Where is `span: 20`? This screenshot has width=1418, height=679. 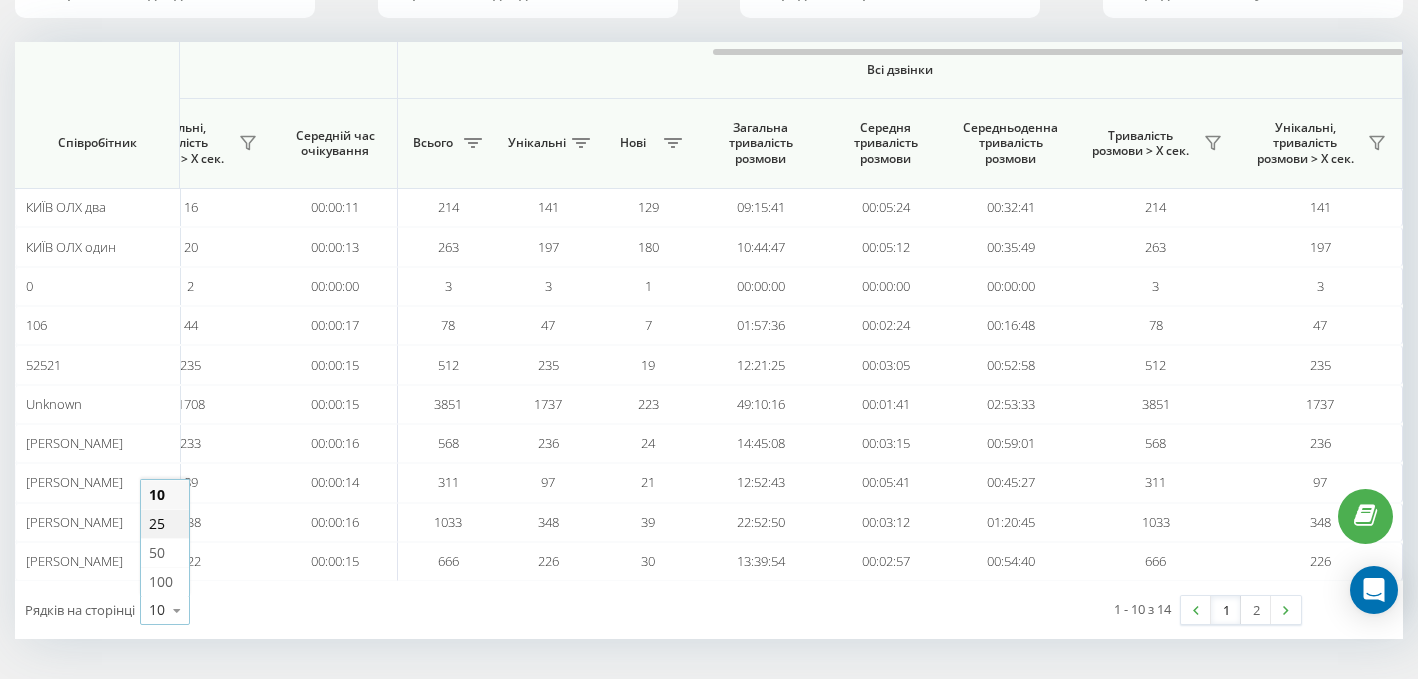 span: 20 is located at coordinates (191, 247).